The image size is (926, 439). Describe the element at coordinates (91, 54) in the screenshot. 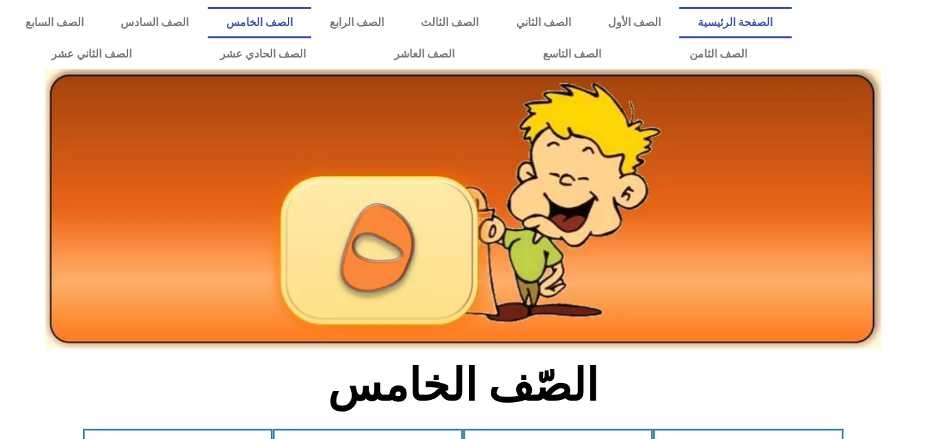

I see `a: الصف الثاني عشر` at that location.